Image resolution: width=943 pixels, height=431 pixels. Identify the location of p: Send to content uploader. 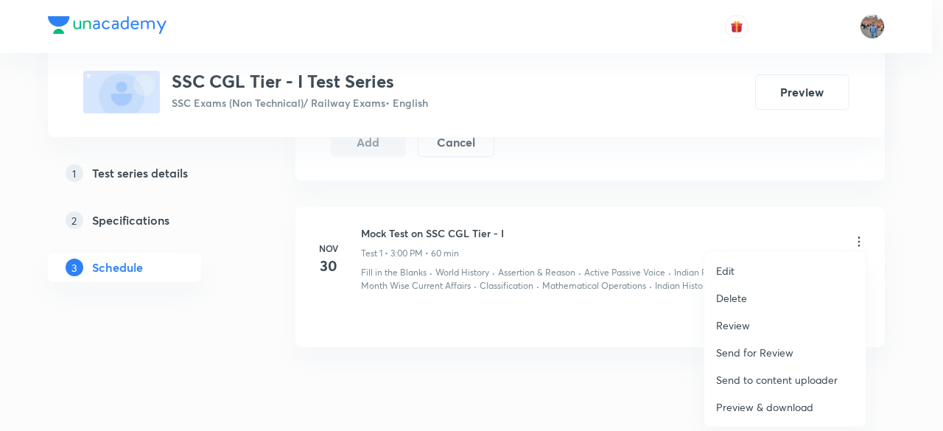
(777, 380).